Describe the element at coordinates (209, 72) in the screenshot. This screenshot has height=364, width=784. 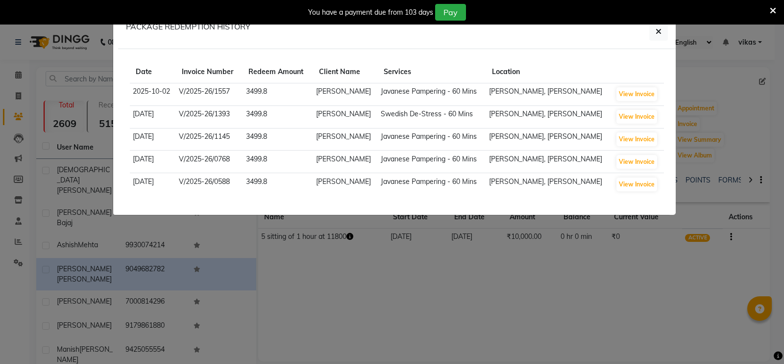
I see `th: Invoice Number` at that location.